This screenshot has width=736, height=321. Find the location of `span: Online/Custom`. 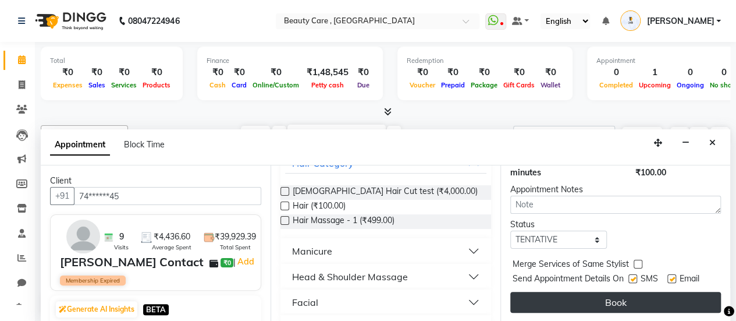

span: Online/Custom is located at coordinates (276, 85).